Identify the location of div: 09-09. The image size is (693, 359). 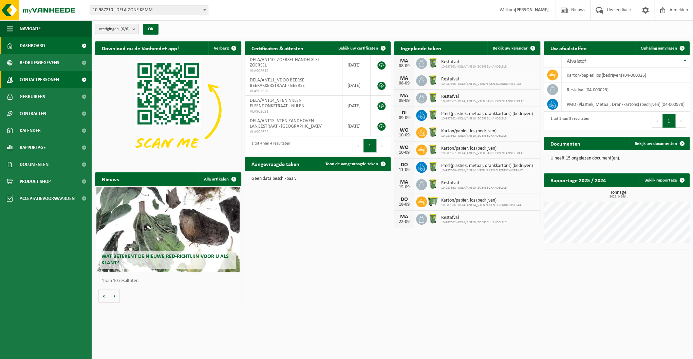
(404, 118).